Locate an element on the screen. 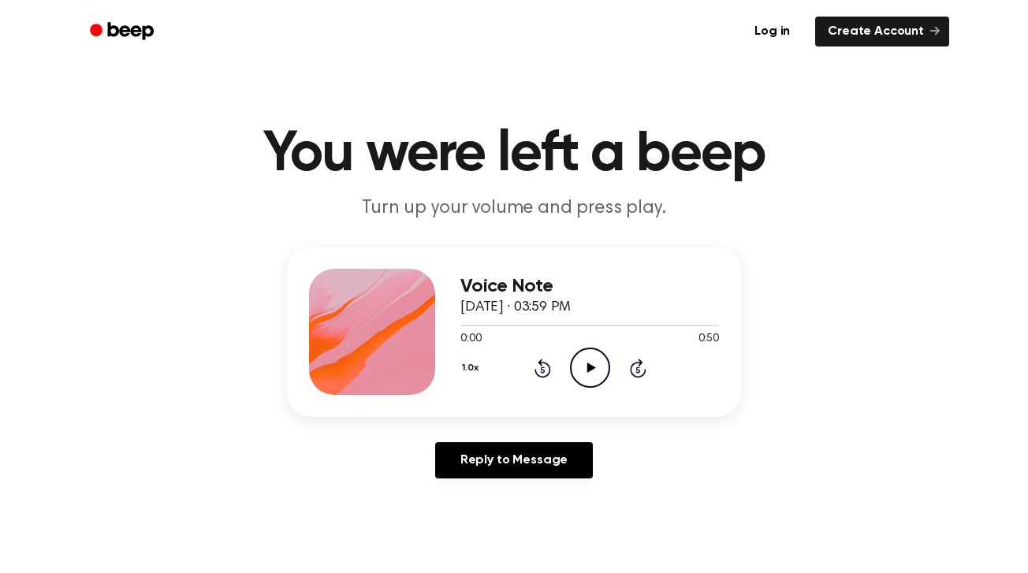  a: Beep is located at coordinates (123, 32).